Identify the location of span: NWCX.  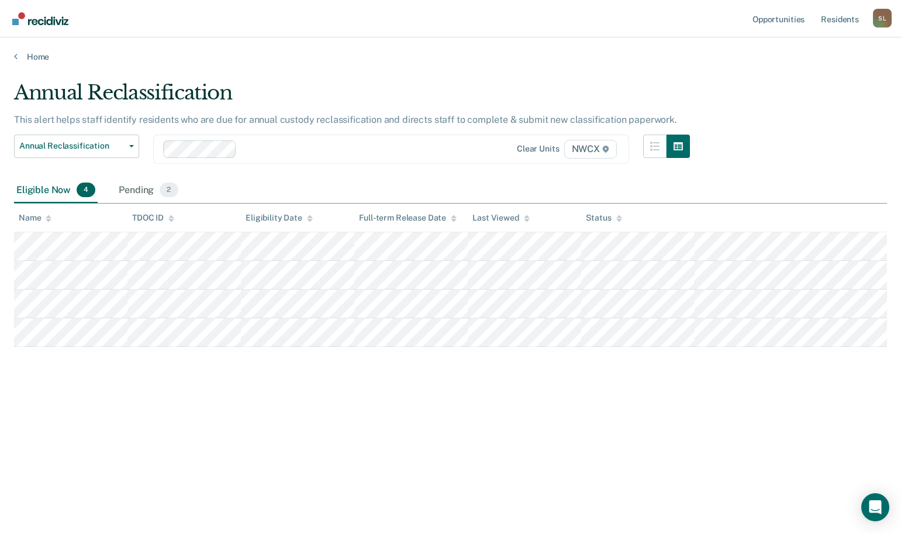
(591, 149).